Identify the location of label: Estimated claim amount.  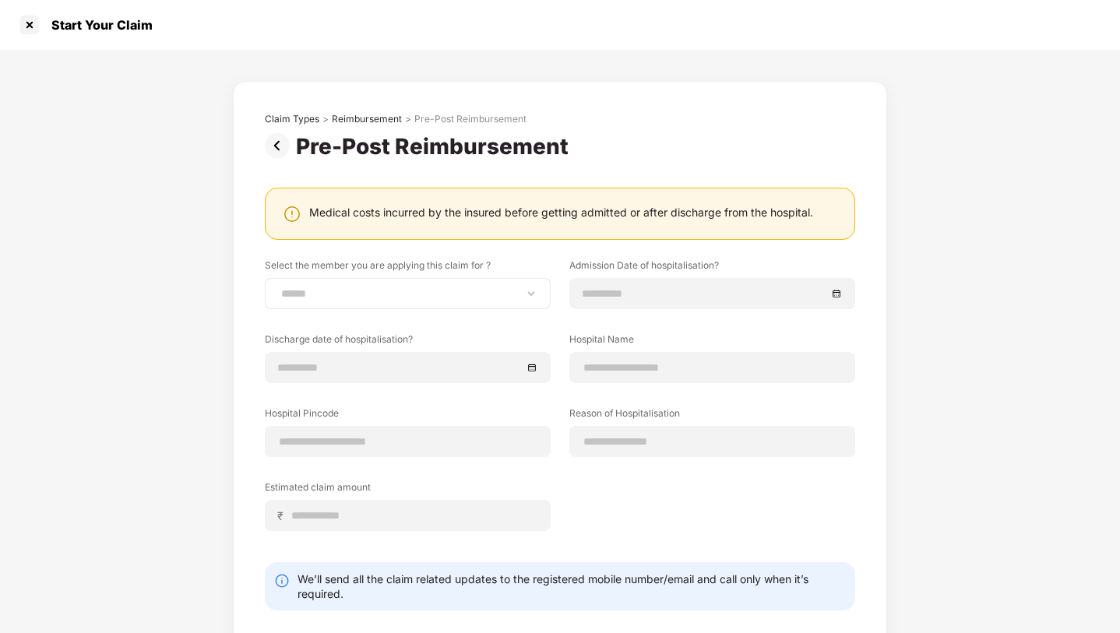
(407, 490).